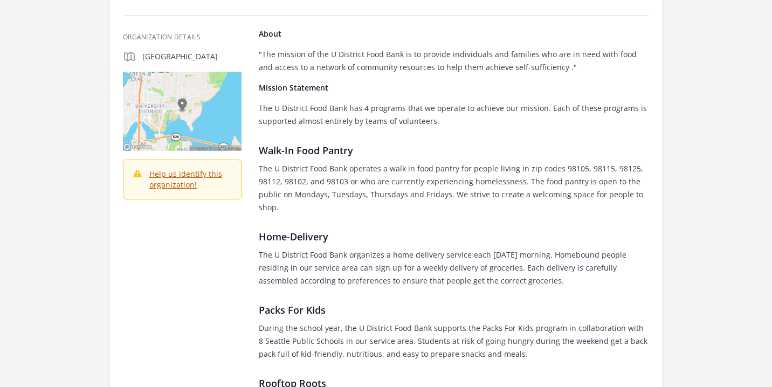 The height and width of the screenshot is (387, 772). Describe the element at coordinates (454, 61) in the screenshot. I see `p: "The mission of the U District Food Bank is to provide individuals and families who are in need w...` at that location.